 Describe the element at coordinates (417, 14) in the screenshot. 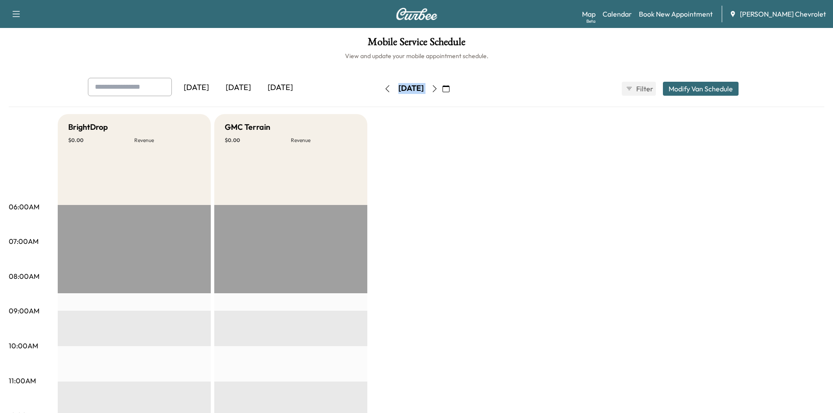

I see `img: Curbee Logo` at that location.